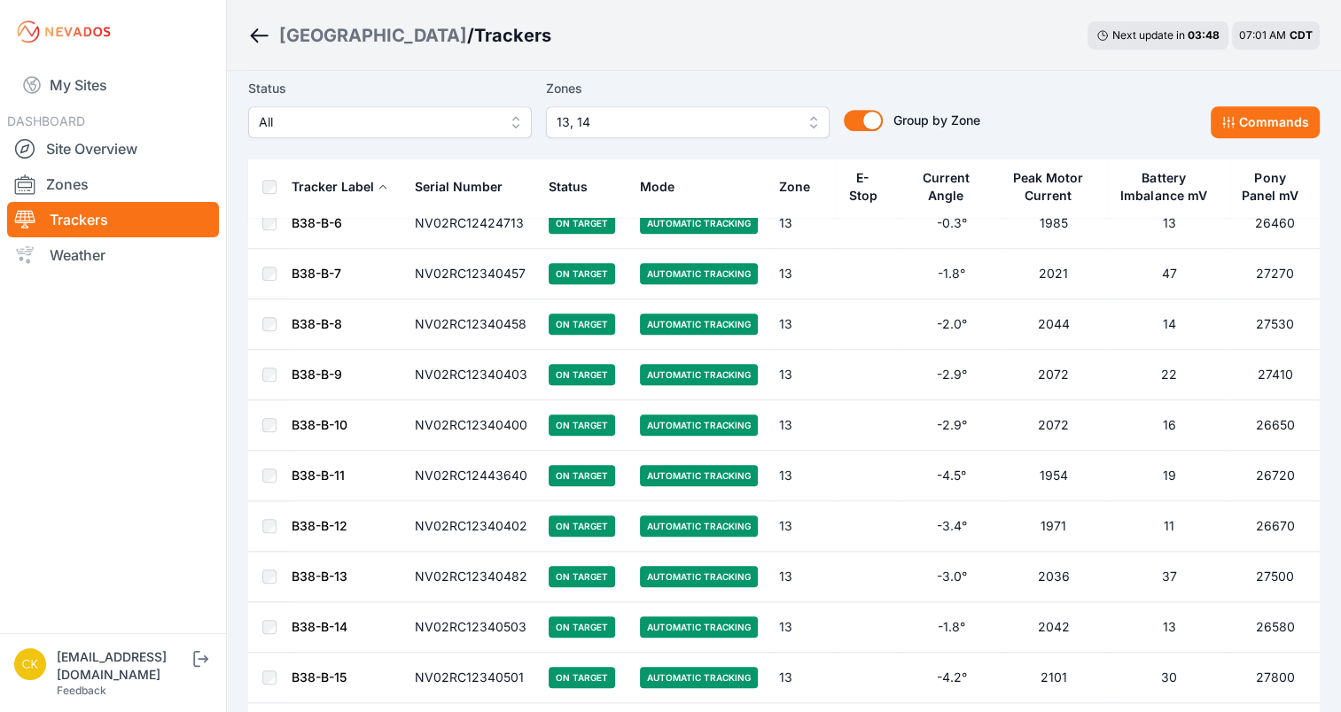 The width and height of the screenshot is (1341, 712). I want to click on a: B38-B-9, so click(316, 374).